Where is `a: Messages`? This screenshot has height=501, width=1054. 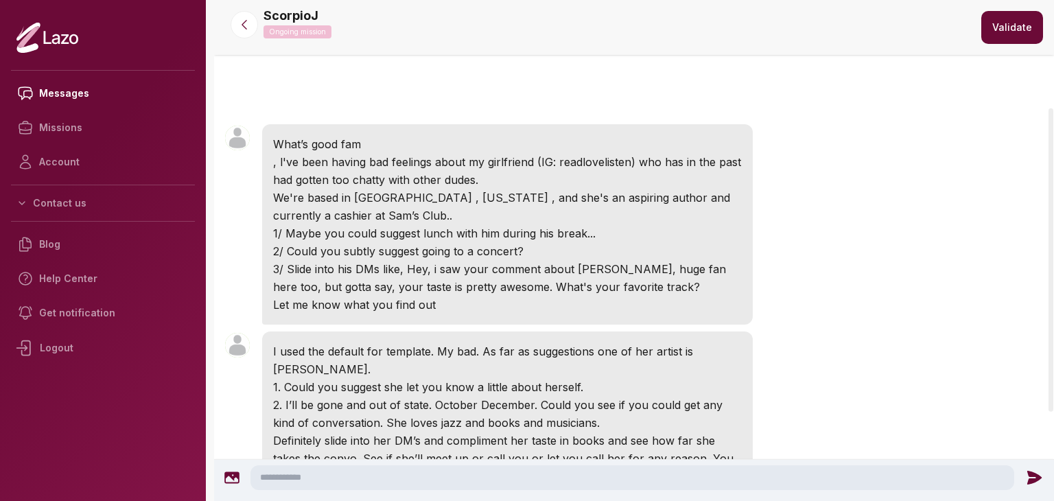 a: Messages is located at coordinates (103, 93).